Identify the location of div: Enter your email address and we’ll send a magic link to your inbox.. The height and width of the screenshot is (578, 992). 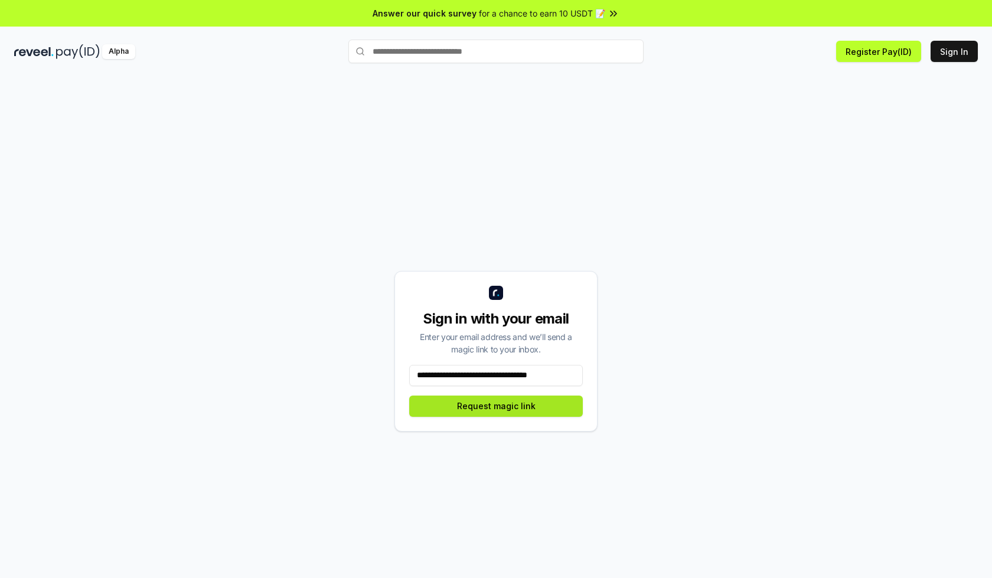
(496, 343).